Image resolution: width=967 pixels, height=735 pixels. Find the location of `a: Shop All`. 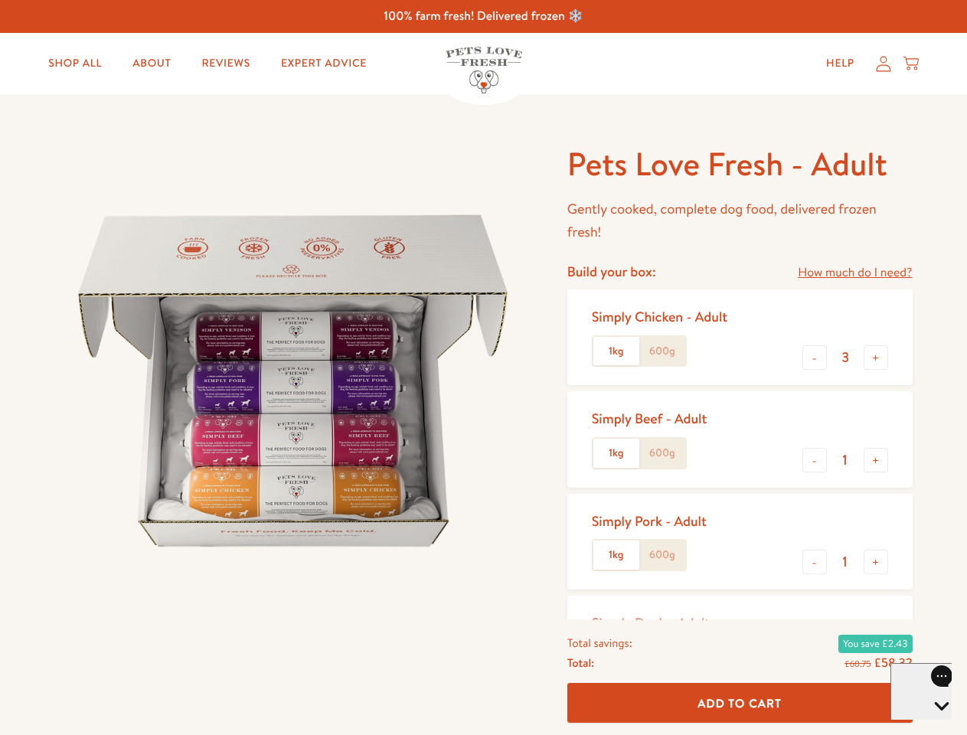

a: Shop All is located at coordinates (75, 64).